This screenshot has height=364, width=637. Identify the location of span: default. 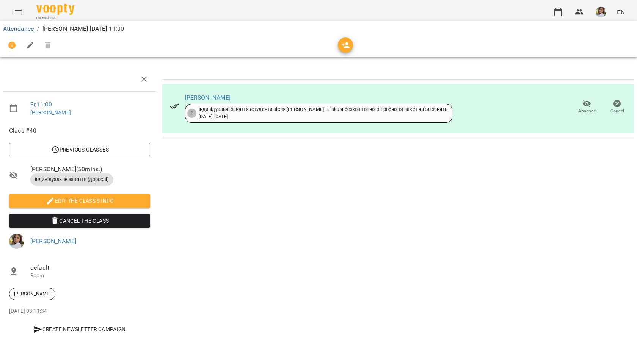
(90, 268).